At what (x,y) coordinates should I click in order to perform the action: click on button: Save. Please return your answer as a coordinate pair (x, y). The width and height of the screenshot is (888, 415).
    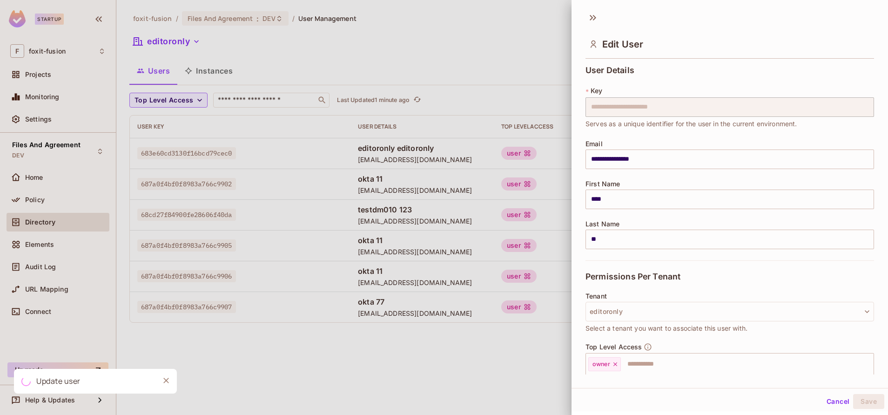
    Looking at the image, I should click on (868, 401).